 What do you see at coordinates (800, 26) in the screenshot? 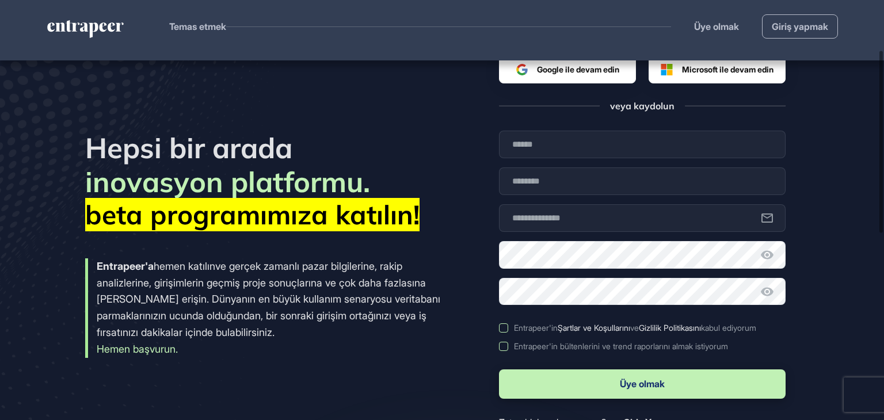
I see `a: Giriş yapmak` at bounding box center [800, 26].